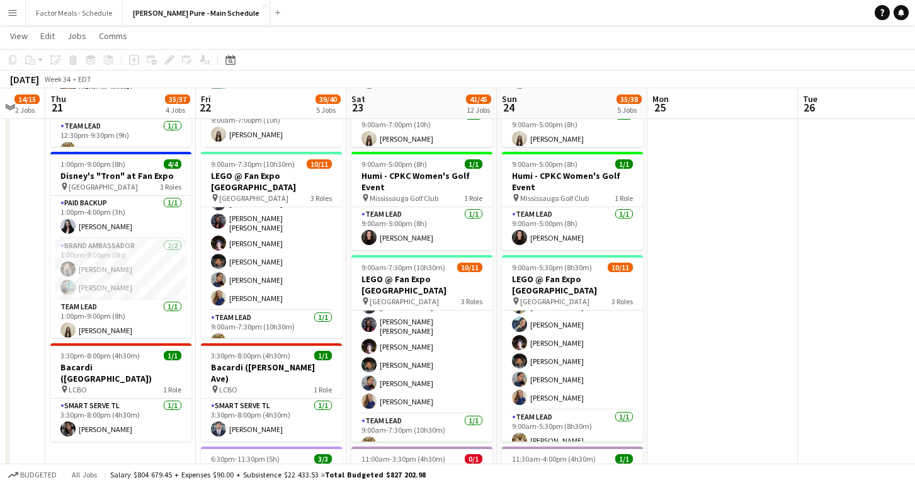 The width and height of the screenshot is (915, 485). What do you see at coordinates (27, 110) in the screenshot?
I see `div: 2 Jobs` at bounding box center [27, 110].